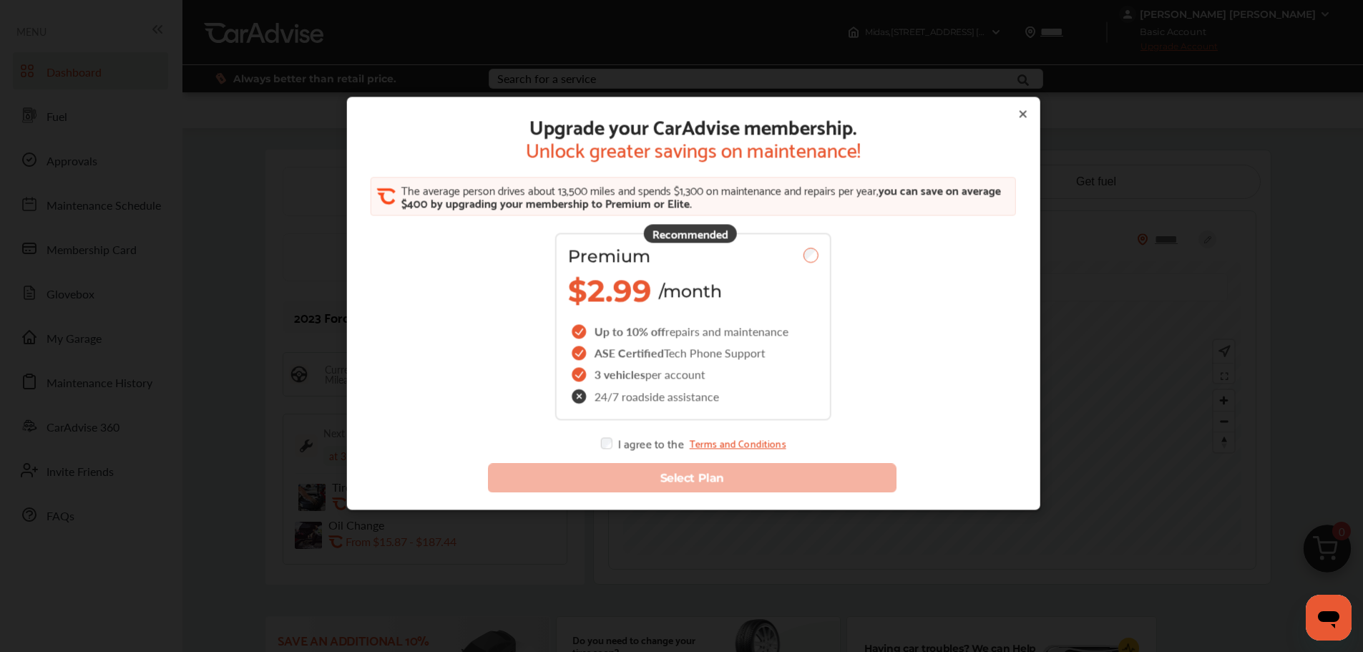 This screenshot has width=1363, height=652. Describe the element at coordinates (691, 234) in the screenshot. I see `div: Recommended` at that location.